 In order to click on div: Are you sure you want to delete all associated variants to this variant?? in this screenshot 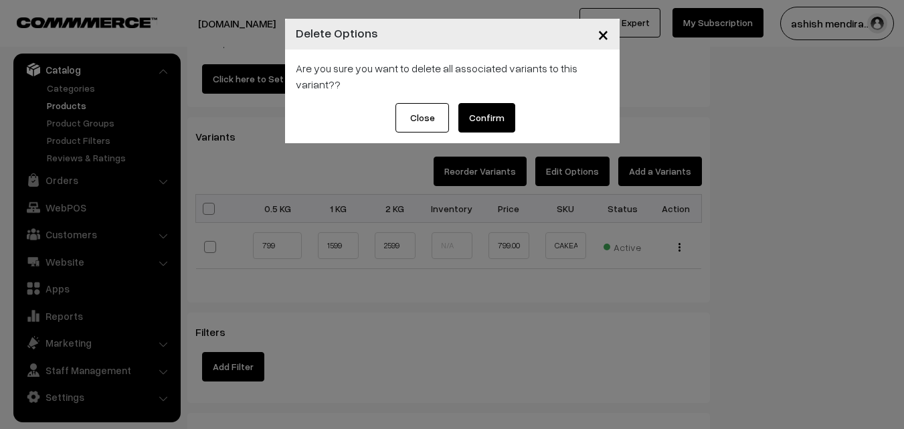, I will do `click(452, 76)`.